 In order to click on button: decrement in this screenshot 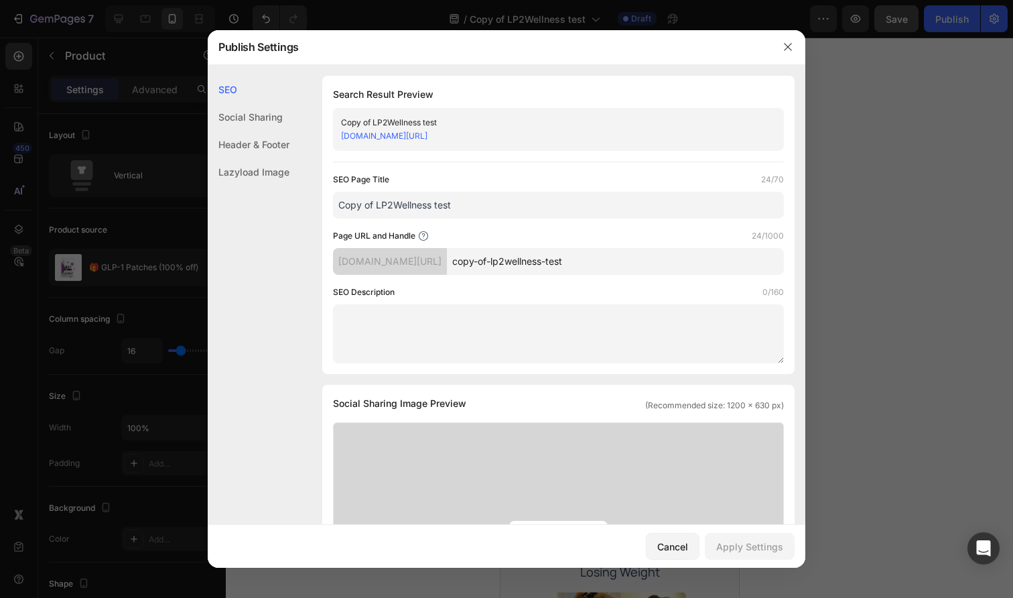, I will do `click(15, 356)`.